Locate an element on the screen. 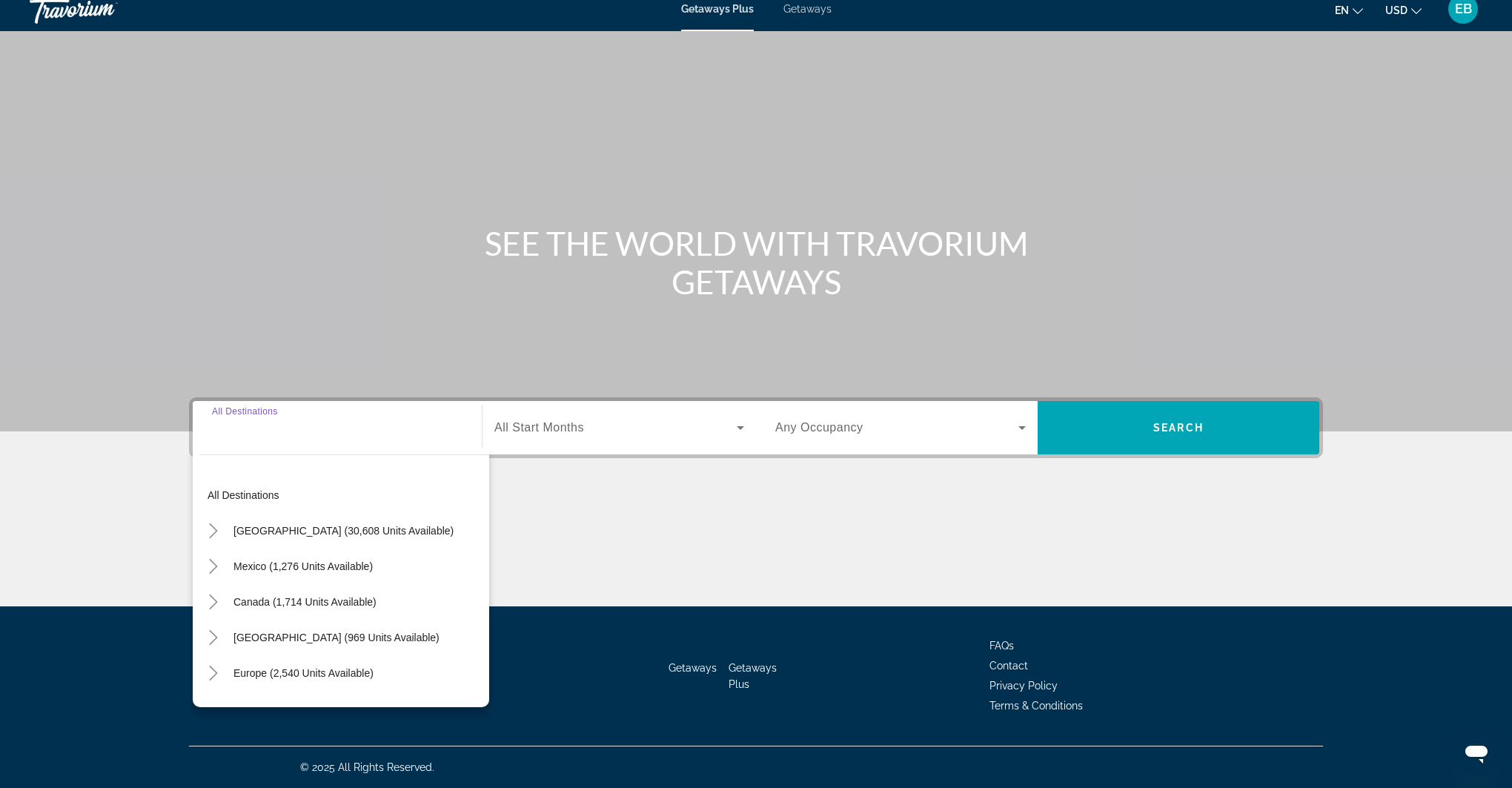 The width and height of the screenshot is (1512, 788). button: Search is located at coordinates (1178, 428).